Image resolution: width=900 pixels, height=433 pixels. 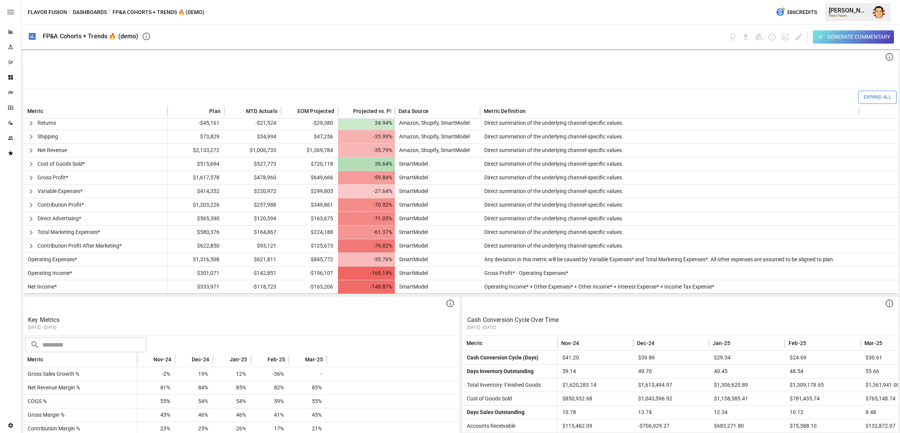 I want to click on span: Gross Profit* - Operating Expenses*, so click(x=524, y=273).